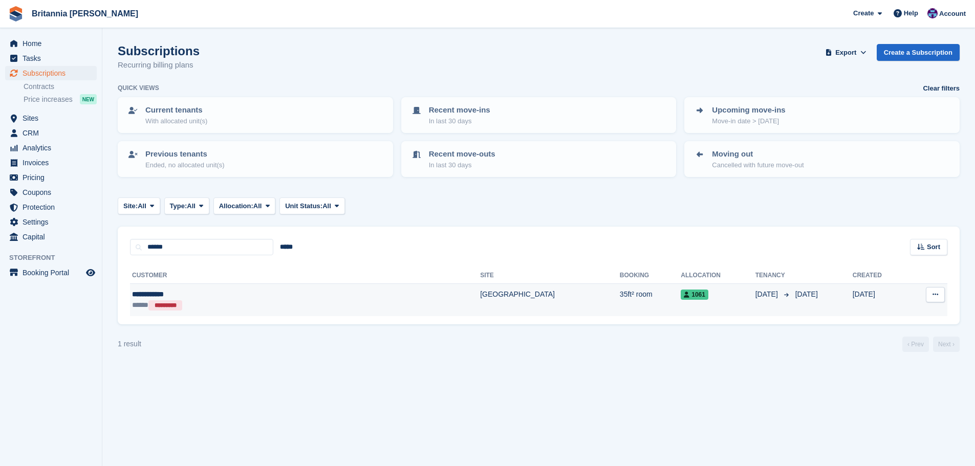 The image size is (975, 466). Describe the element at coordinates (139, 206) in the screenshot. I see `button: Site: All` at that location.